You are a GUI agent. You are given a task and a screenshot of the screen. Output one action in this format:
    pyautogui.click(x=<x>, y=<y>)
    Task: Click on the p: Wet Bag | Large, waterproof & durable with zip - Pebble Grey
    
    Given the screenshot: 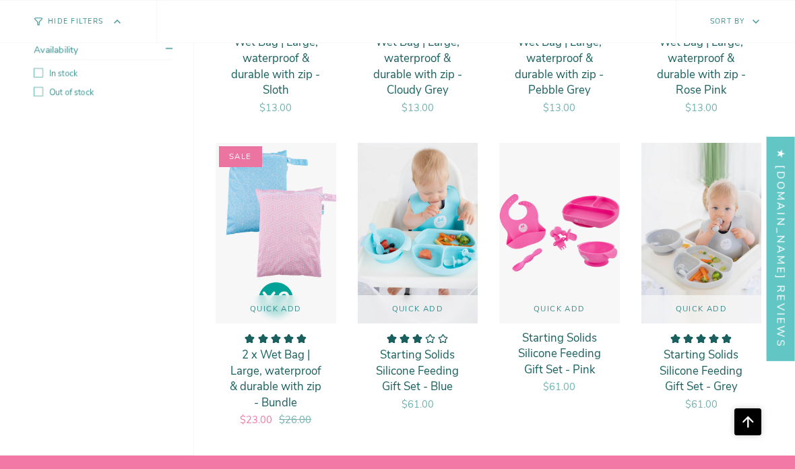 What is the action you would take?
    pyautogui.click(x=559, y=66)
    